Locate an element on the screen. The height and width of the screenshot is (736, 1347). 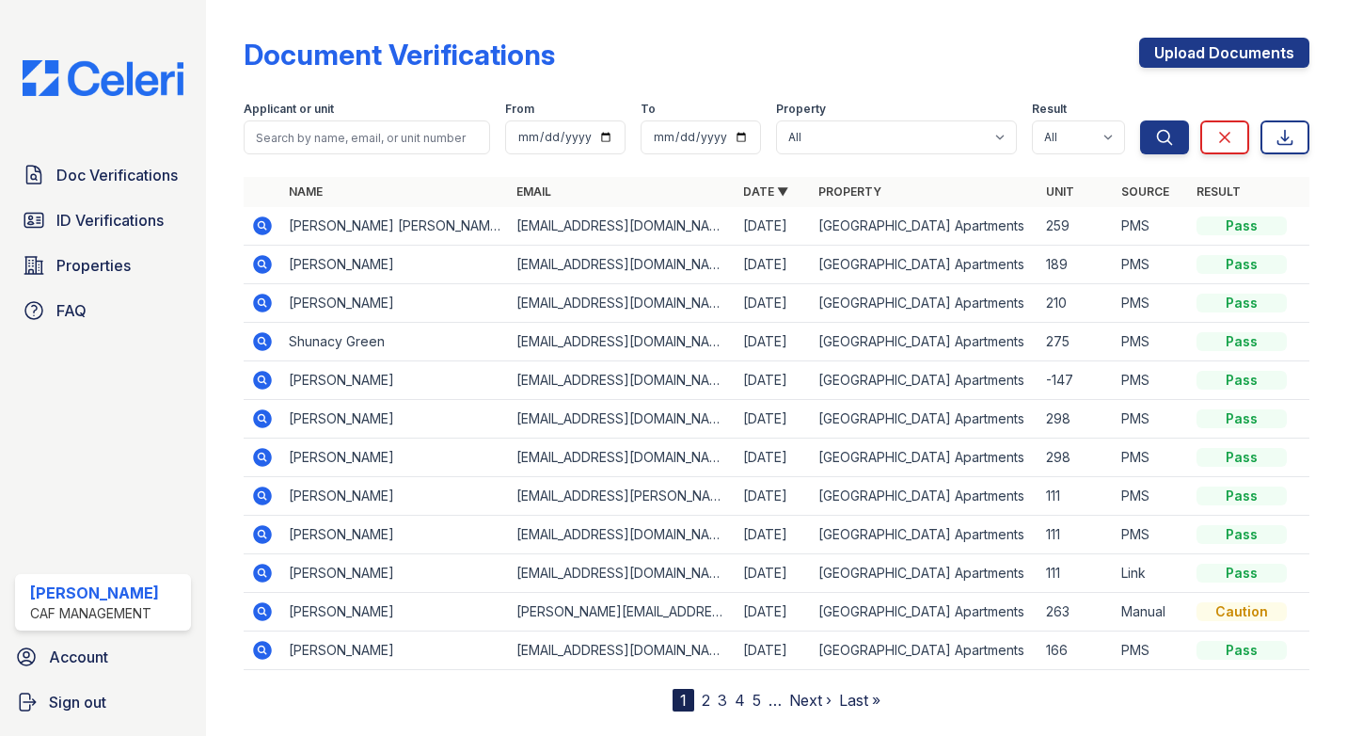
a: Result is located at coordinates (1218, 191).